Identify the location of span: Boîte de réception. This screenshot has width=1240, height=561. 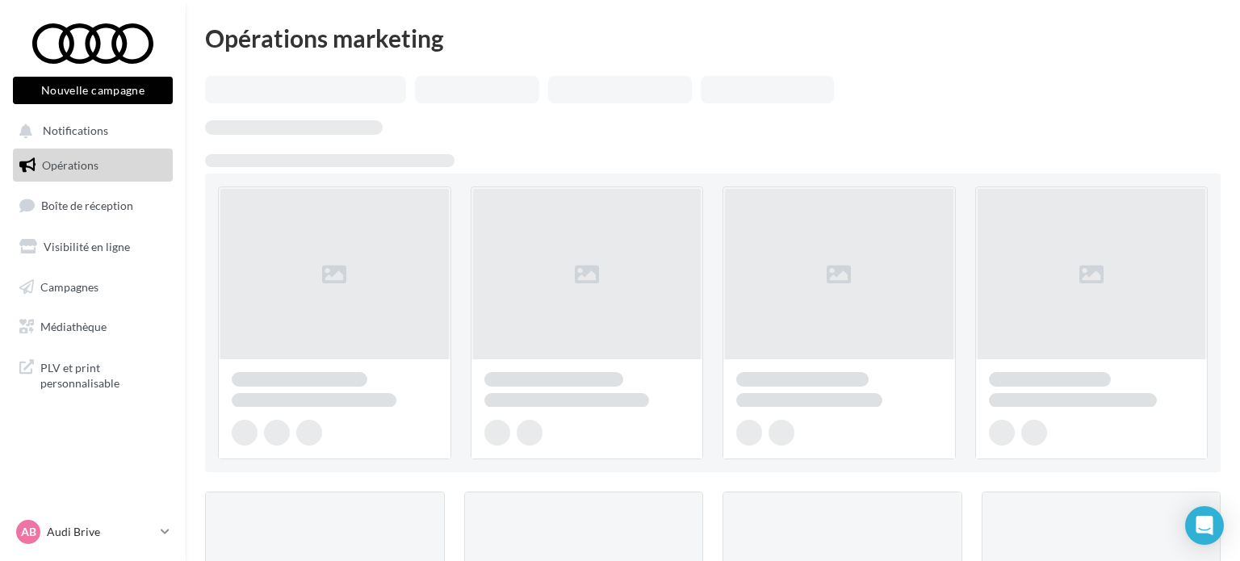
(87, 205).